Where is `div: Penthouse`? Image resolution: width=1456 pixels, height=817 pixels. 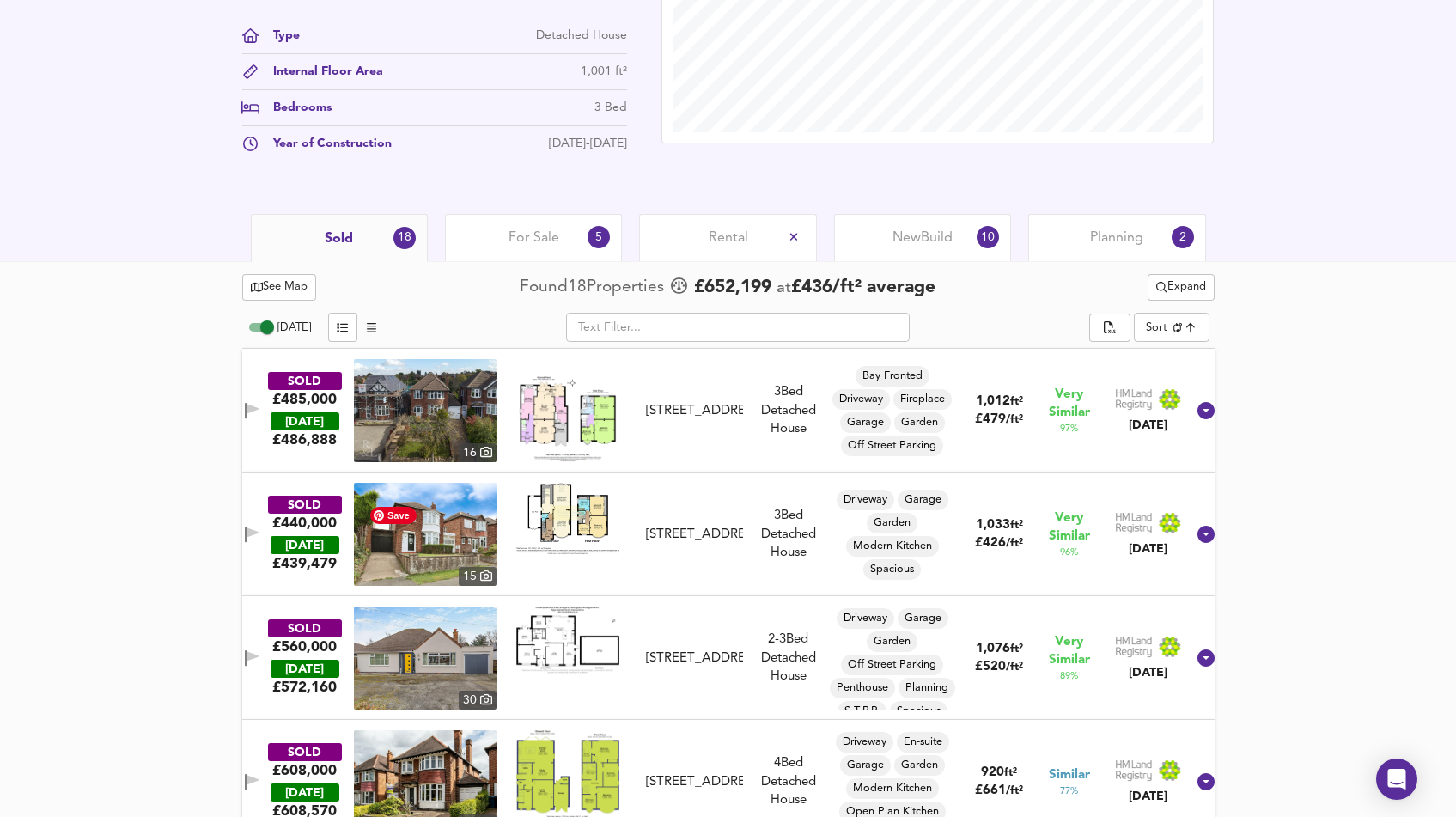 div: Penthouse is located at coordinates (863, 688).